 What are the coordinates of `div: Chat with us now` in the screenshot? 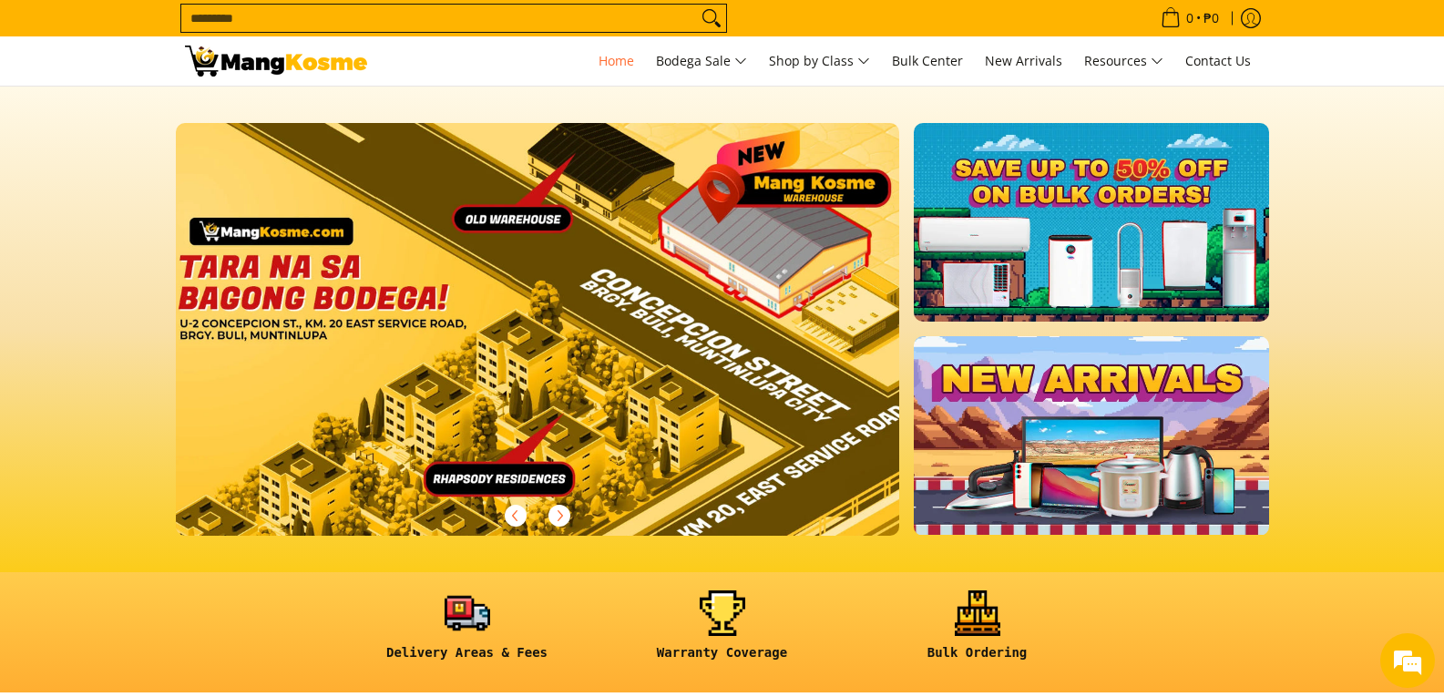 It's located at (200, 114).